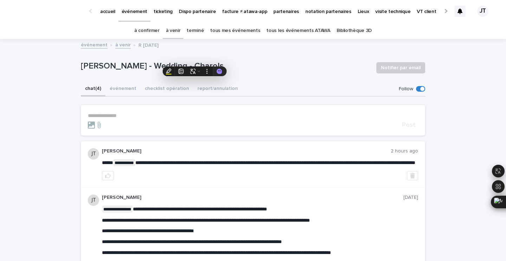 The width and height of the screenshot is (506, 261). I want to click on span: Post, so click(409, 125).